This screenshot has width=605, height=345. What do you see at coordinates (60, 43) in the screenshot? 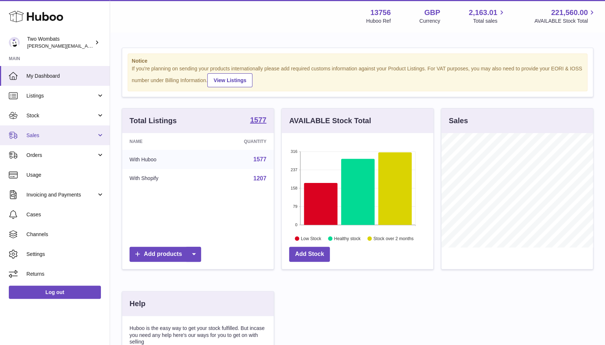
I see `div: Two Wombats` at bounding box center [60, 43].